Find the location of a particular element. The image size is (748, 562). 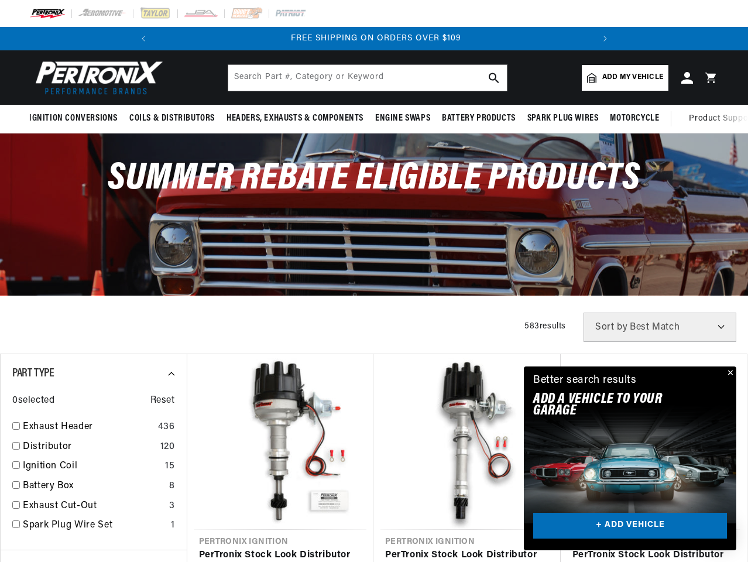

div: Ignition Products is located at coordinates (117, 87).